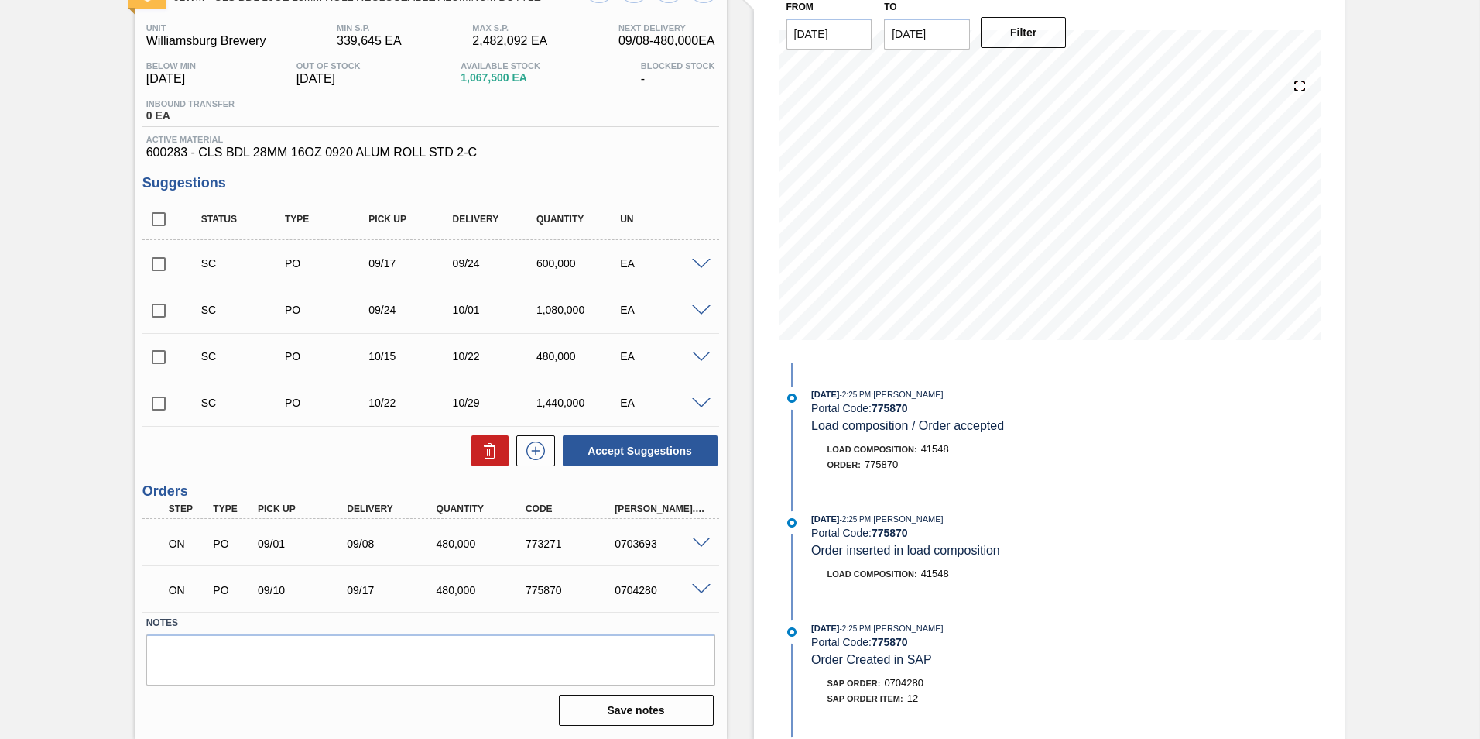 Image resolution: width=1480 pixels, height=739 pixels. What do you see at coordinates (903, 682) in the screenshot?
I see `span: 0704280` at bounding box center [903, 682].